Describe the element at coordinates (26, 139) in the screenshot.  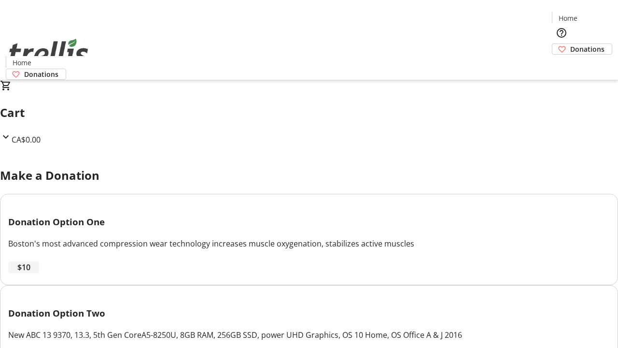
I see `span: CA$0.00` at that location.